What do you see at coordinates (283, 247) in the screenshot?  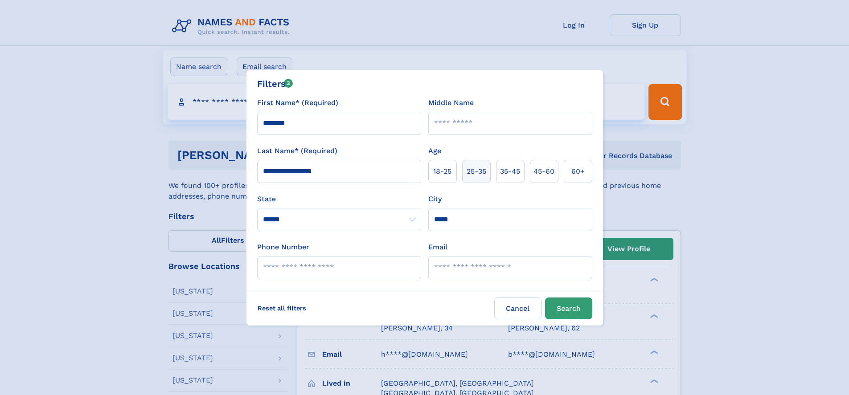 I see `label: Phone Number` at bounding box center [283, 247].